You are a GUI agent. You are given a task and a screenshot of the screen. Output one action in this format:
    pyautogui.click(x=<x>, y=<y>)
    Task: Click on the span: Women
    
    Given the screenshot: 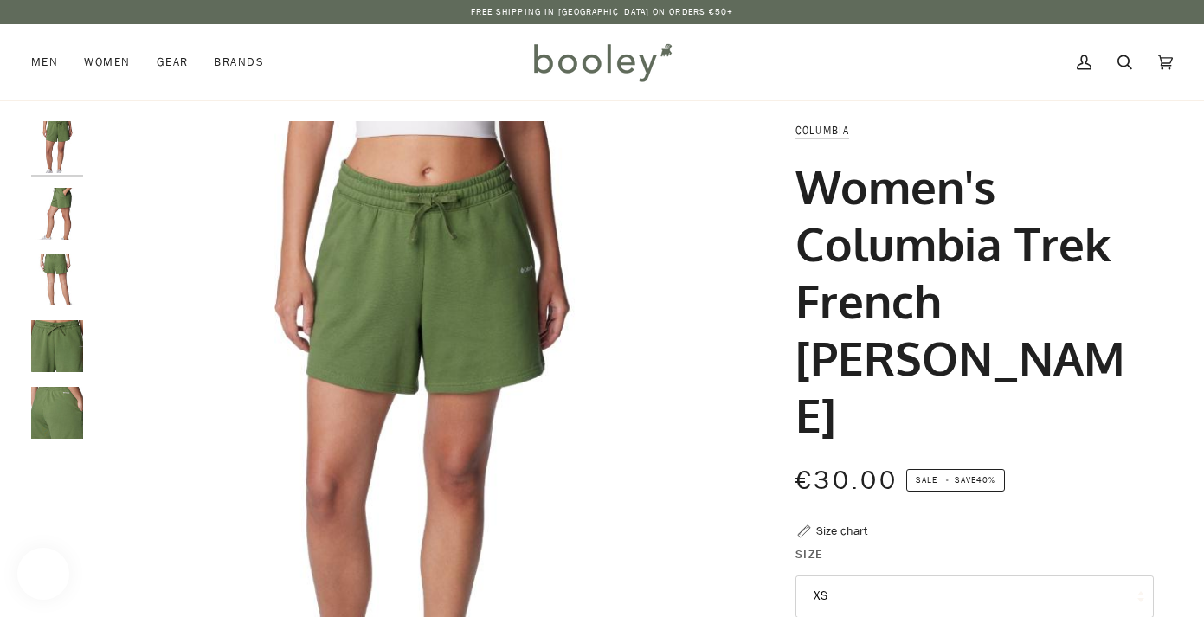 What is the action you would take?
    pyautogui.click(x=106, y=62)
    